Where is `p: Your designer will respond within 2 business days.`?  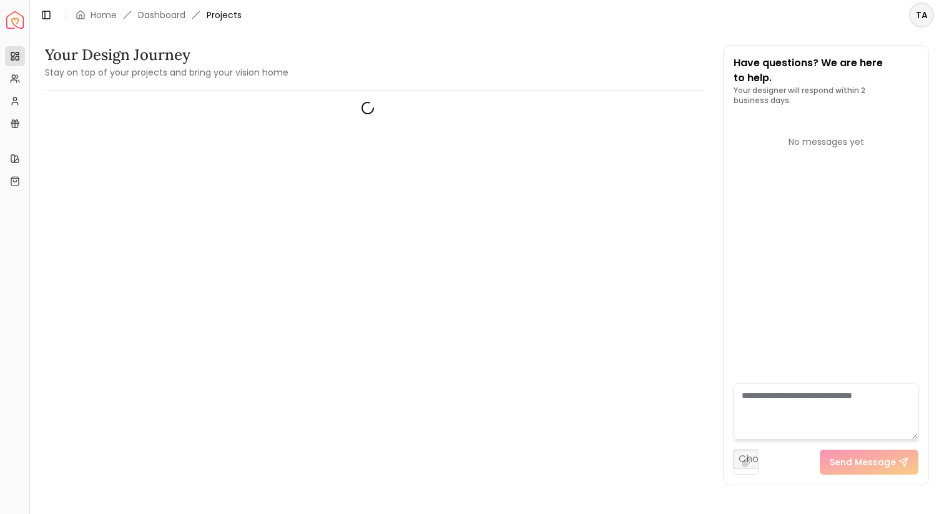 p: Your designer will respond within 2 business days. is located at coordinates (826, 95).